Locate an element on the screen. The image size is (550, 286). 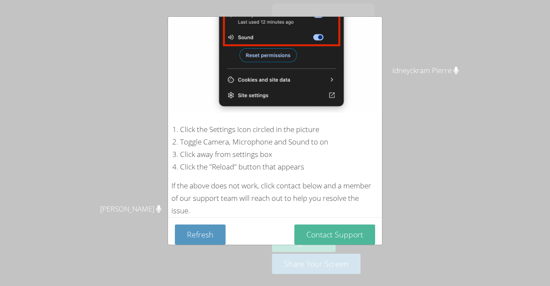
li: Toggle Camera, Microphone and Sound to on is located at coordinates (280, 142).